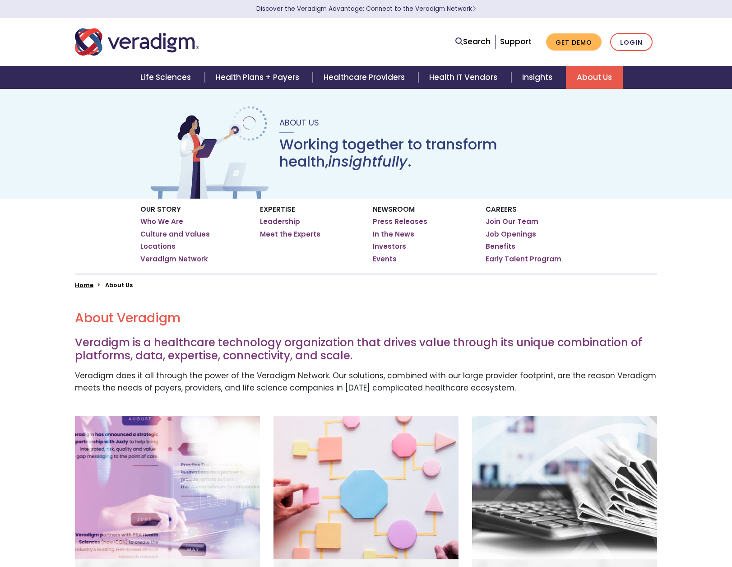 The width and height of the screenshot is (732, 567). What do you see at coordinates (394, 234) in the screenshot?
I see `a: In the News` at bounding box center [394, 234].